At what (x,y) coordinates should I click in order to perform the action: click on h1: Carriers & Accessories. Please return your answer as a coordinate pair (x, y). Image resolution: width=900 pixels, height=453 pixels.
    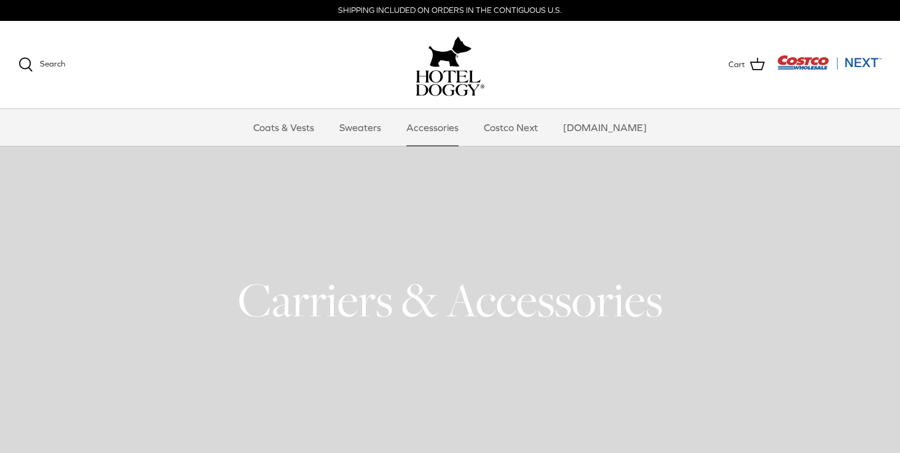
    Looking at the image, I should click on (450, 300).